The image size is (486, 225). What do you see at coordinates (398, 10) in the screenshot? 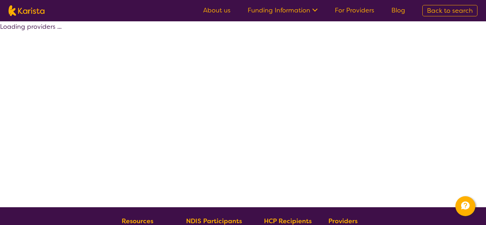
I see `a: Blog` at bounding box center [398, 10].